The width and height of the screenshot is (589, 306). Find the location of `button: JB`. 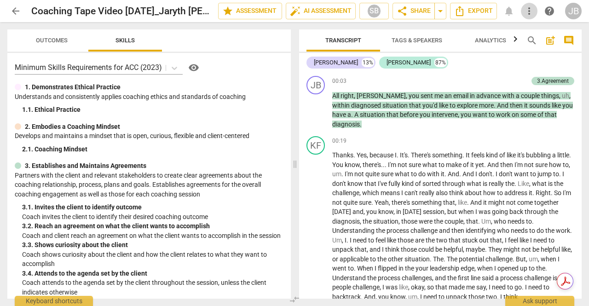

button: JB is located at coordinates (573, 11).